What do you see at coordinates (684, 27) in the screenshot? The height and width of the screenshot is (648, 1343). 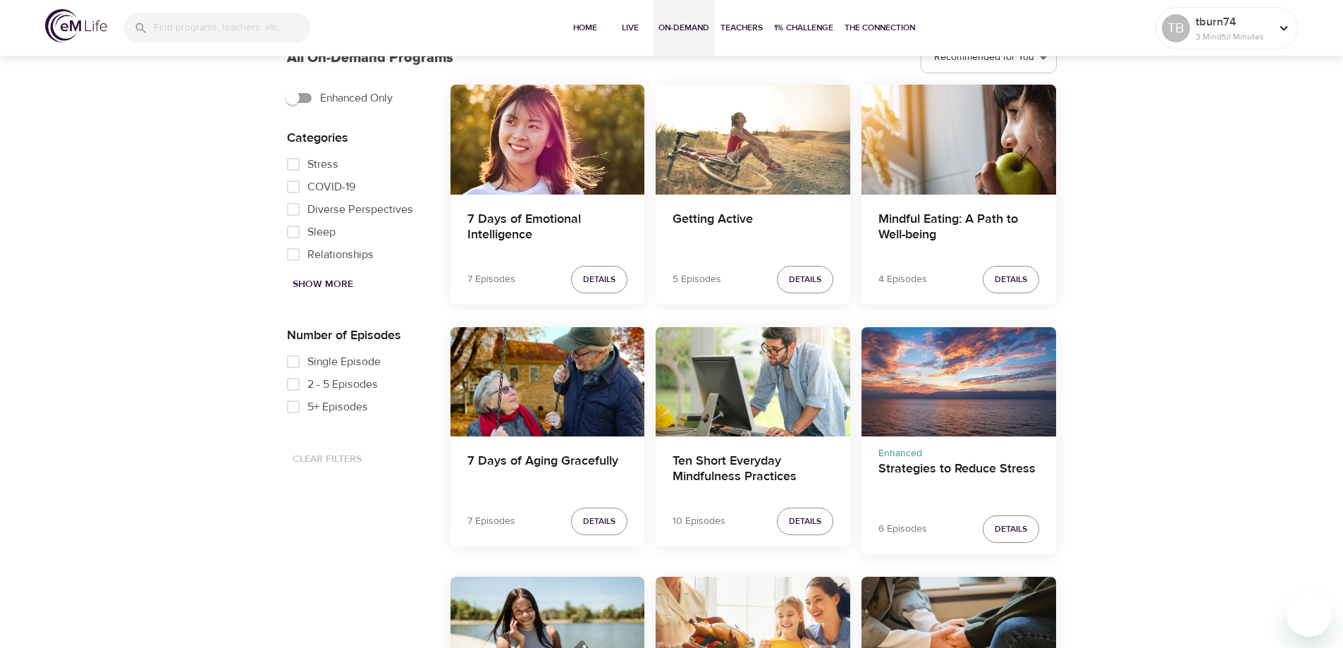 I see `span: On-Demand` at bounding box center [684, 27].